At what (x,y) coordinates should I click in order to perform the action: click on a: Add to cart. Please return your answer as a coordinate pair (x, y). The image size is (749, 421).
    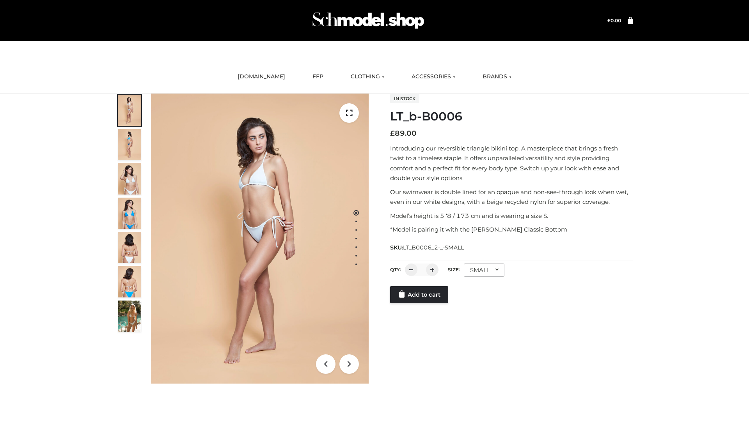
    Looking at the image, I should click on (419, 295).